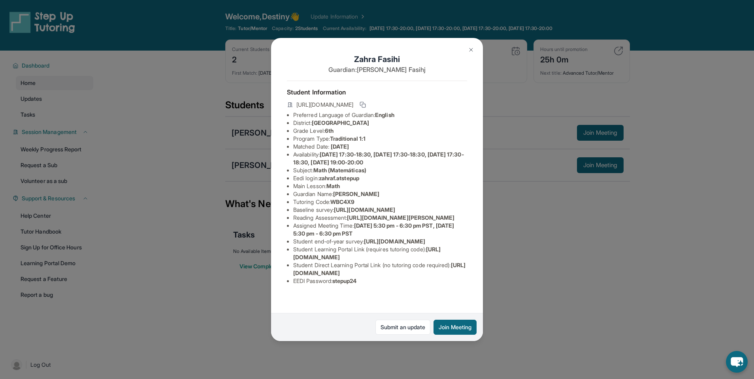 The image size is (754, 379). What do you see at coordinates (344, 280) in the screenshot?
I see `span: stepup24` at bounding box center [344, 280].